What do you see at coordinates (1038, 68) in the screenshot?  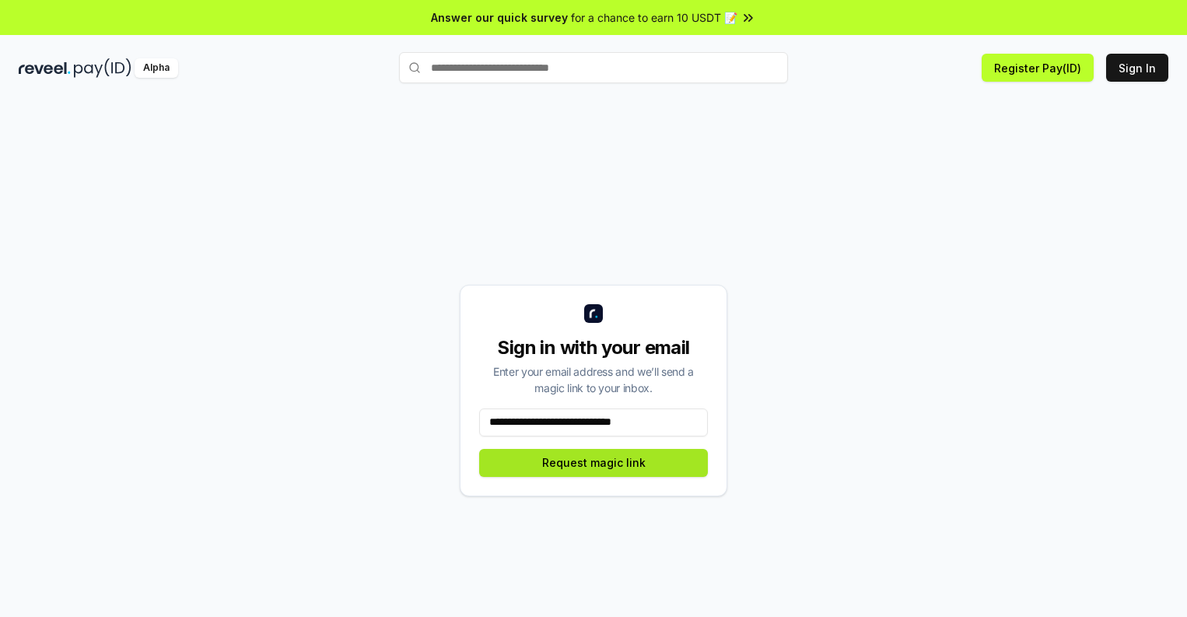 I see `button: Register Pay(ID)` at bounding box center [1038, 68].